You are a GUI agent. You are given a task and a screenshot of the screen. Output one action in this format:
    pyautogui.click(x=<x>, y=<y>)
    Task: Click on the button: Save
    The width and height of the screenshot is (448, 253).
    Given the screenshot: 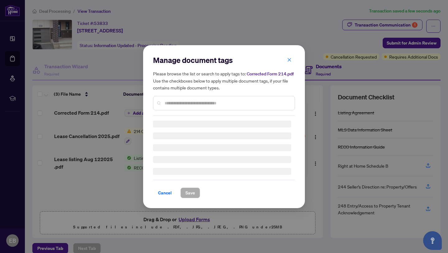 What is the action you would take?
    pyautogui.click(x=190, y=193)
    